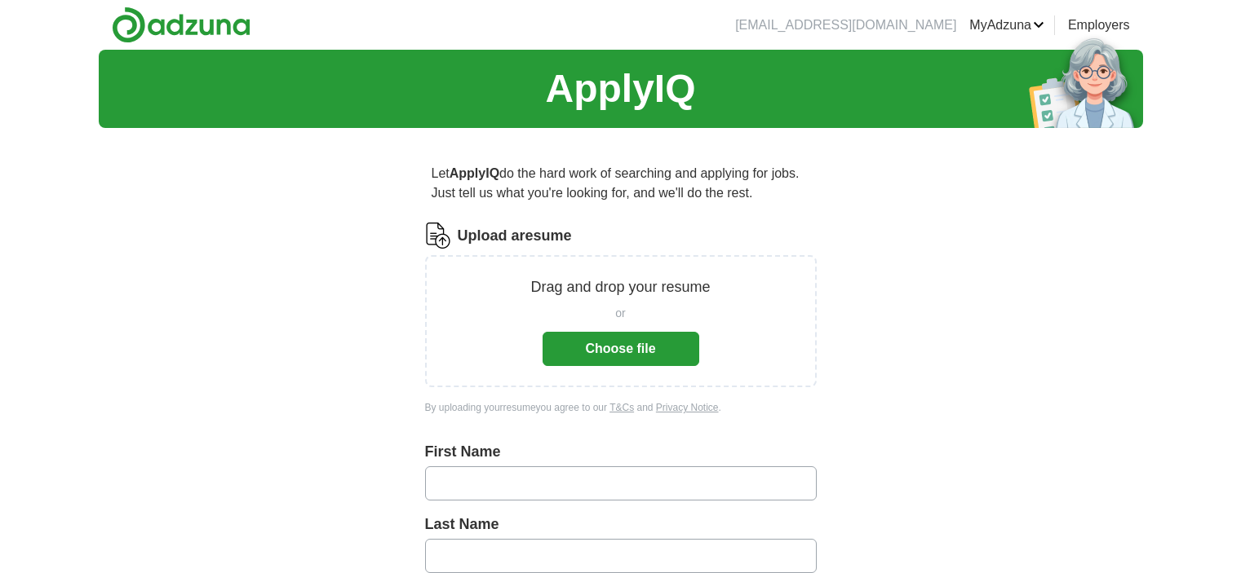 The height and width of the screenshot is (573, 1241). I want to click on h1: ApplyIQ, so click(620, 89).